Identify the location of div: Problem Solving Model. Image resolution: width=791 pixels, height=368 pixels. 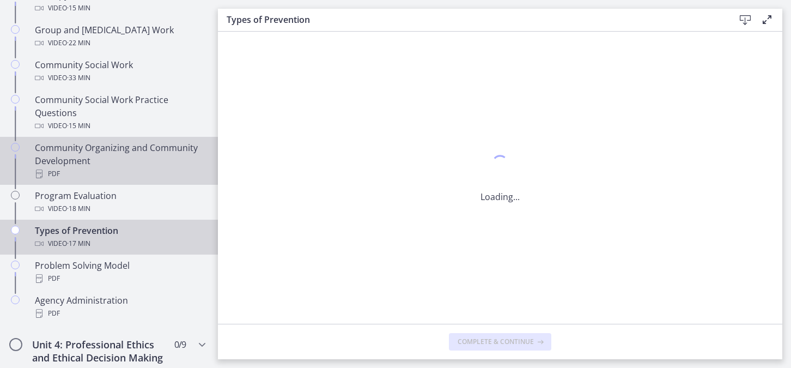
(120, 272).